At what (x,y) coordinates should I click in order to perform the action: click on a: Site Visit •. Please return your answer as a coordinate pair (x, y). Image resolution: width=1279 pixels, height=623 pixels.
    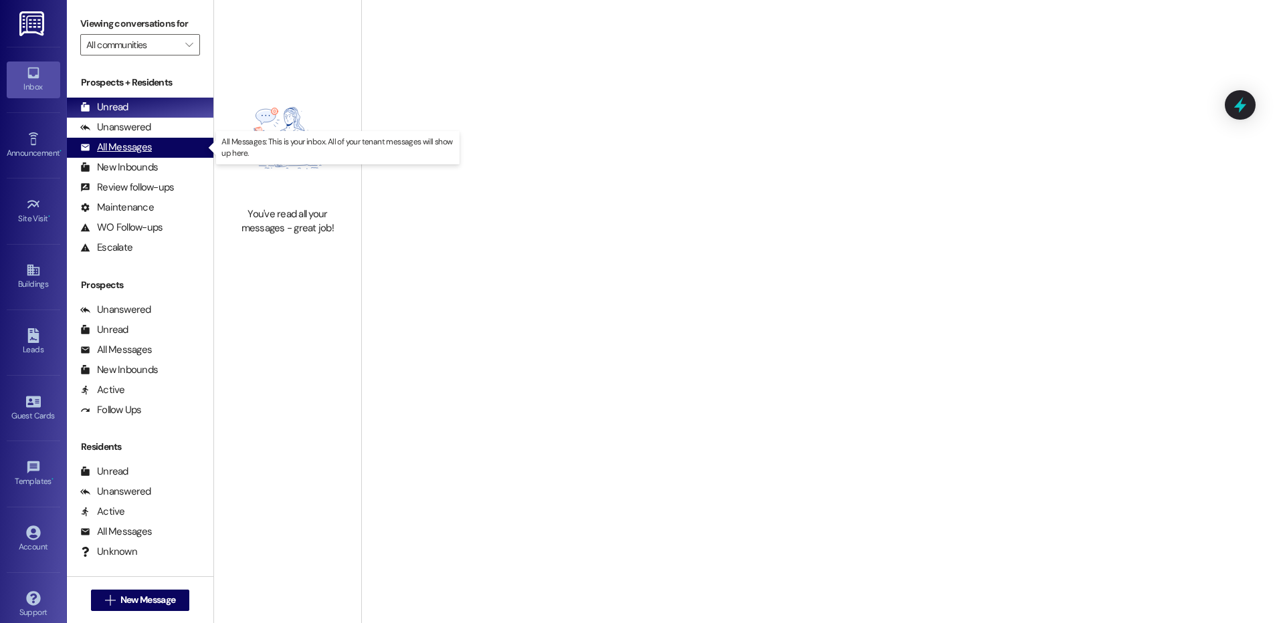
    Looking at the image, I should click on (33, 211).